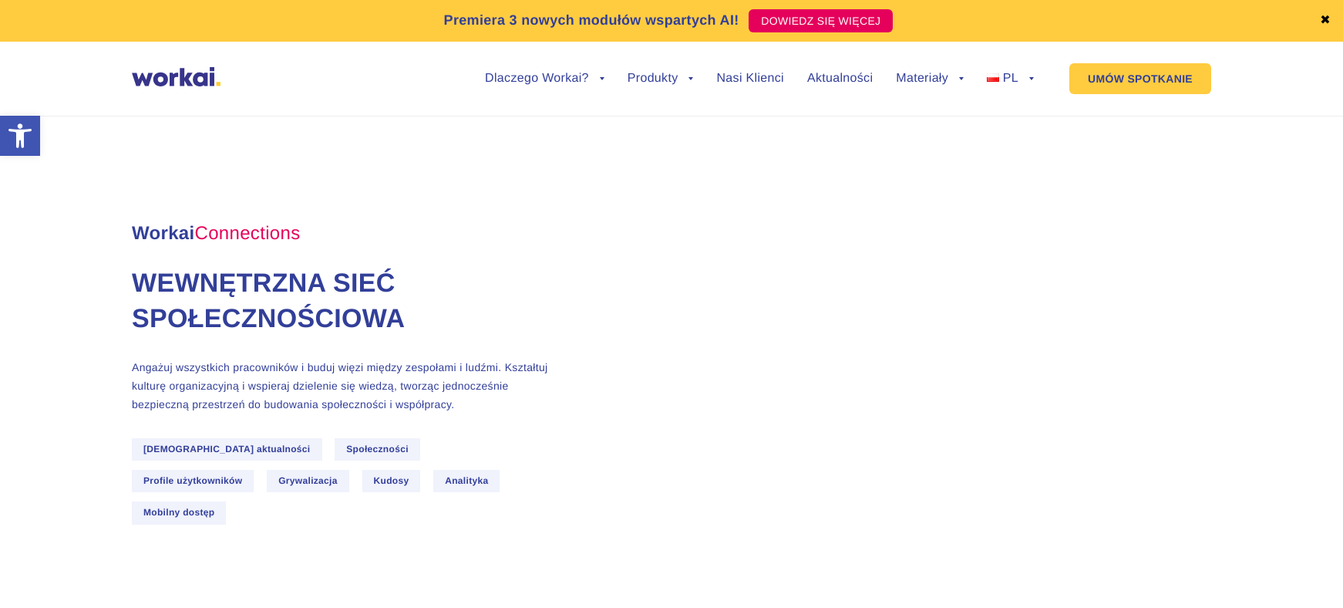  I want to click on span: Grywalizacja, so click(308, 480).